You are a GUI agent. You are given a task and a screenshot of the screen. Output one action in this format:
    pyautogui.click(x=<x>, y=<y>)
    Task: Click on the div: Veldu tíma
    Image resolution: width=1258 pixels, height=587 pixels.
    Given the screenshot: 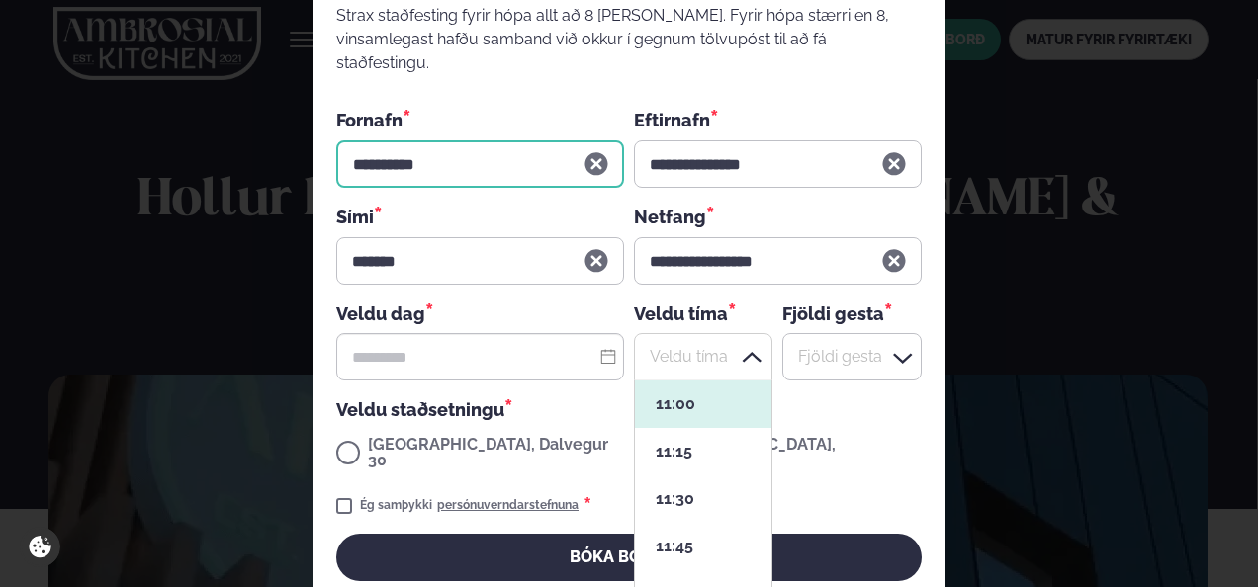 What is the action you would take?
    pyautogui.click(x=703, y=312)
    